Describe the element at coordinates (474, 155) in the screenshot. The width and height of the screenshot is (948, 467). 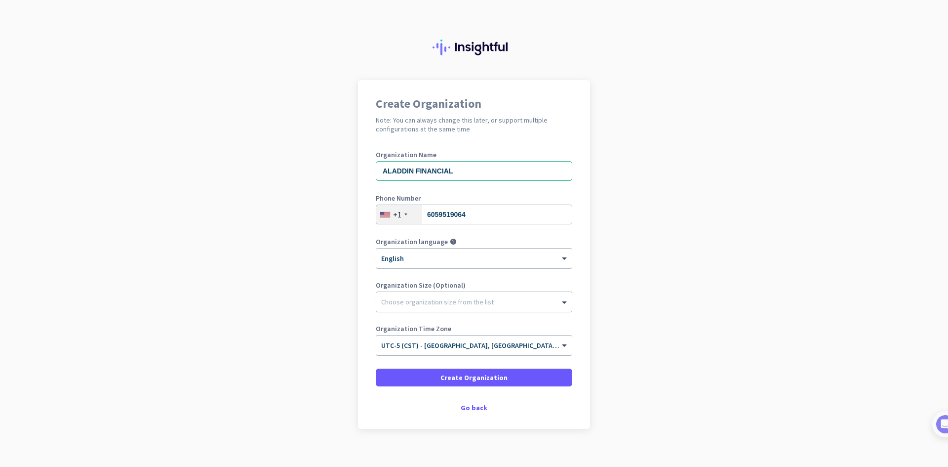
I see `label: Organization Name` at that location.